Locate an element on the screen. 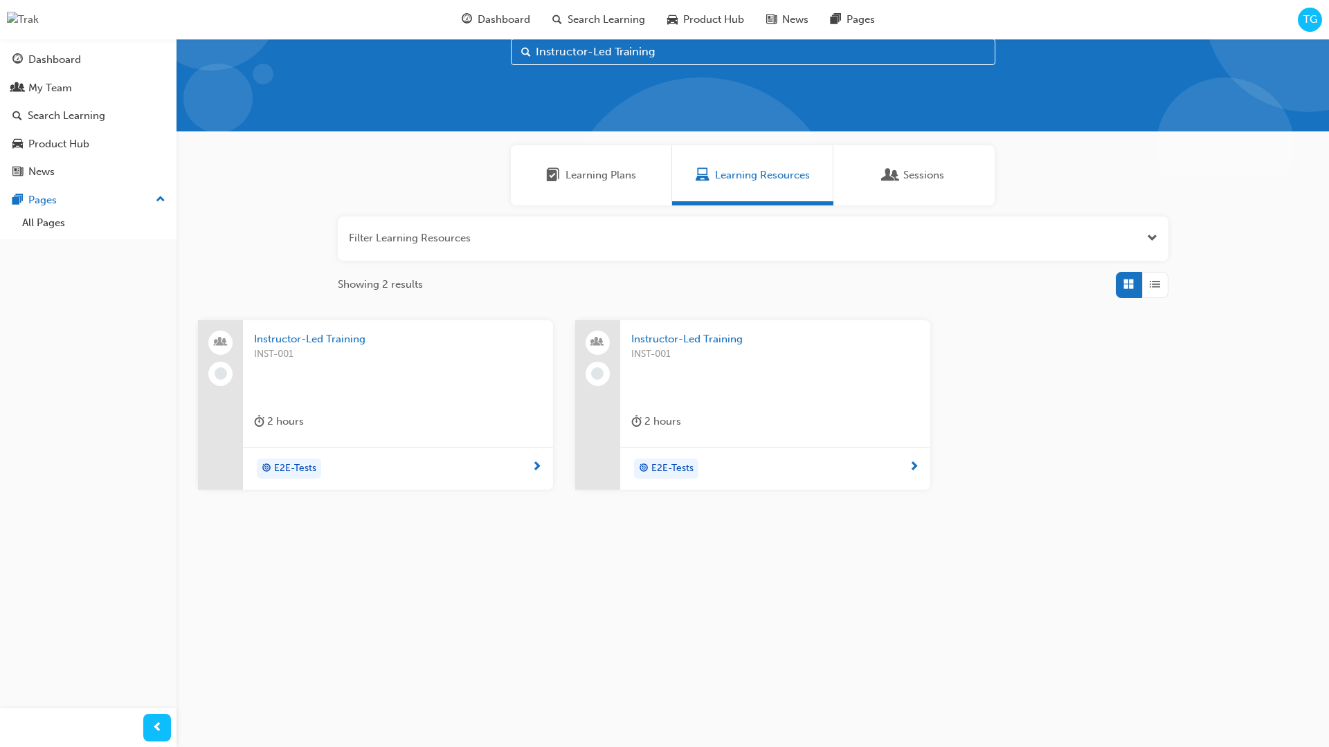 This screenshot has height=747, width=1329. button: DashboardMy TeamSearch LearningProduct HubNews is located at coordinates (88, 116).